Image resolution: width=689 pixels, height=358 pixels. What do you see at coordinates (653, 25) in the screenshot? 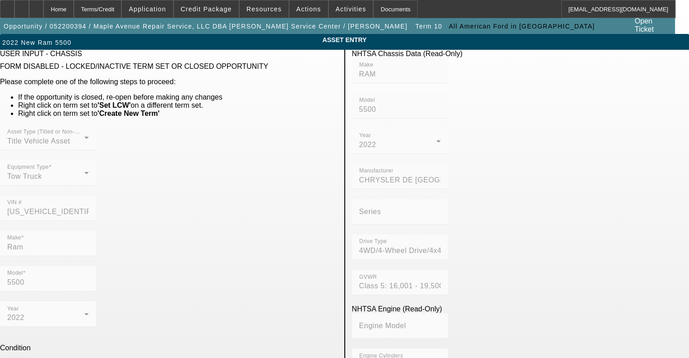
I see `a: Open Ticket` at bounding box center [653, 25].